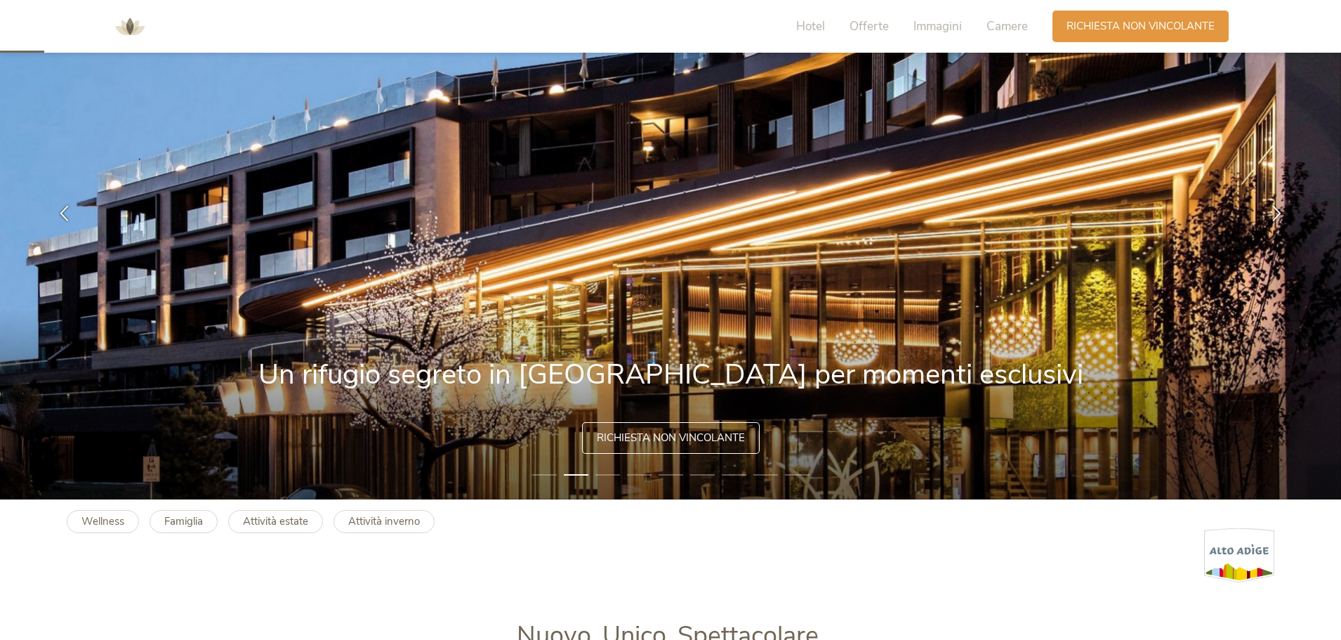  I want to click on a: AMONTI & LUNARIS Wellnessresort, so click(130, 26).